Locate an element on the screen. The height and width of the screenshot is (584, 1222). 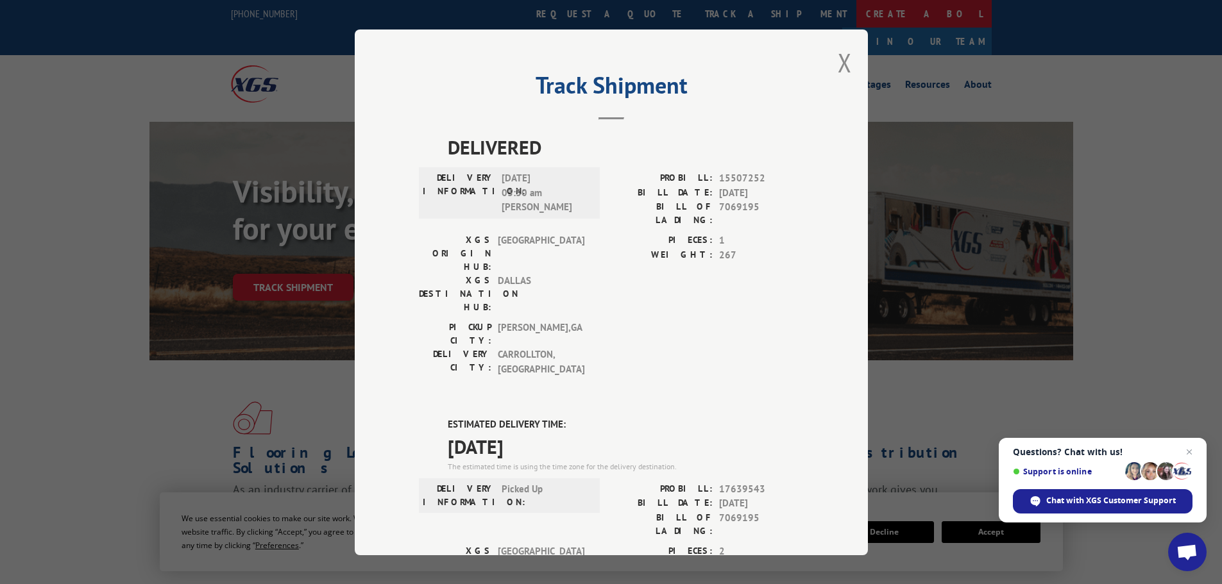
label: ESTIMATED DELIVERY TIME: is located at coordinates (625, 424).